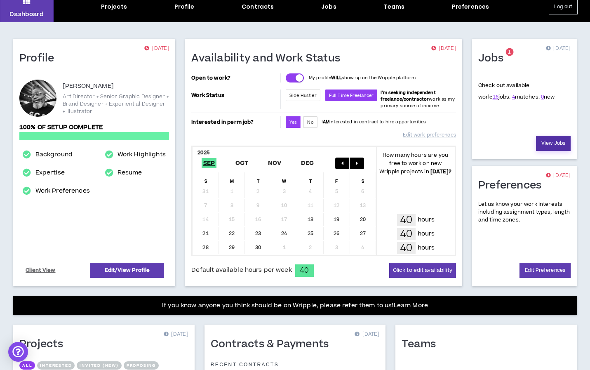 The image size is (590, 370). I want to click on a: Work Preferences, so click(63, 191).